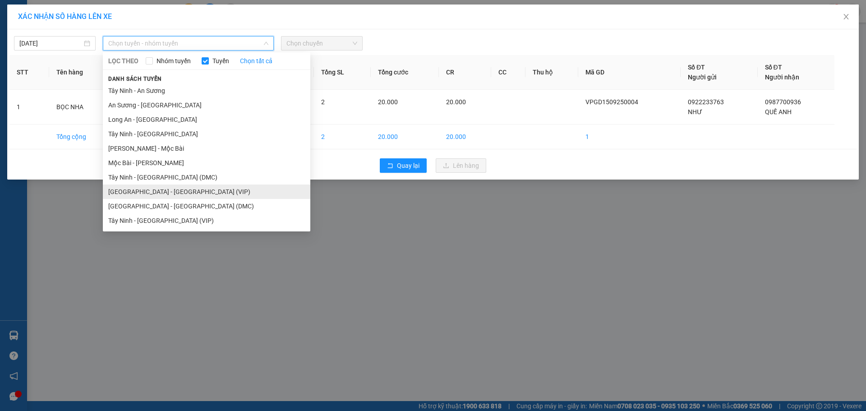 Image resolution: width=866 pixels, height=411 pixels. Describe the element at coordinates (266, 43) in the screenshot. I see `span: down` at that location.